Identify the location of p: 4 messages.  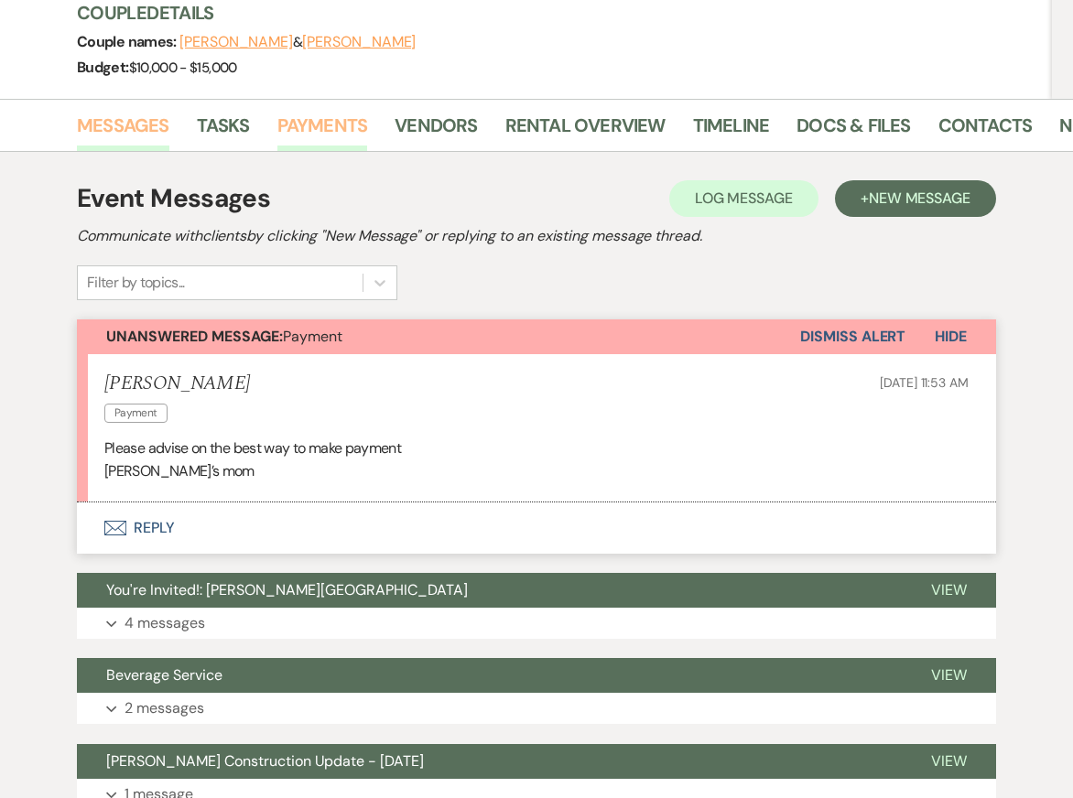
(165, 623).